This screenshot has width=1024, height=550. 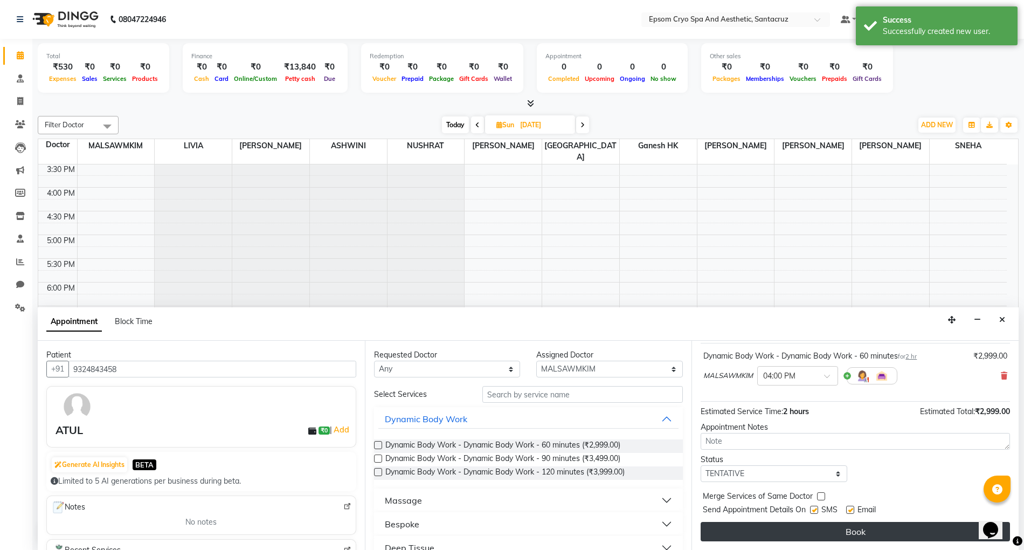 I want to click on div: 6:00 PM, so click(x=61, y=288).